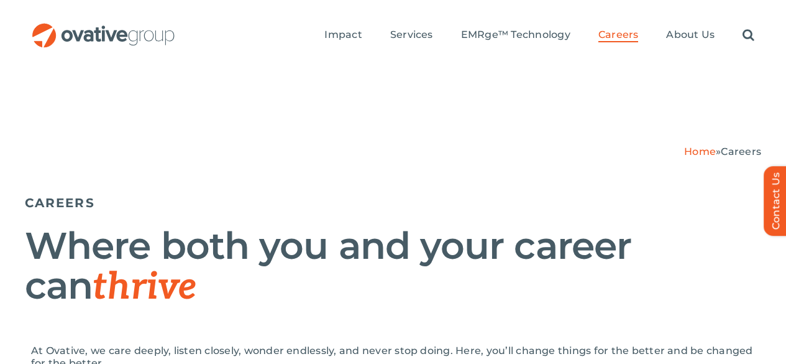 The height and width of the screenshot is (364, 786). Describe the element at coordinates (516, 35) in the screenshot. I see `span: EMRge™ Technology` at that location.